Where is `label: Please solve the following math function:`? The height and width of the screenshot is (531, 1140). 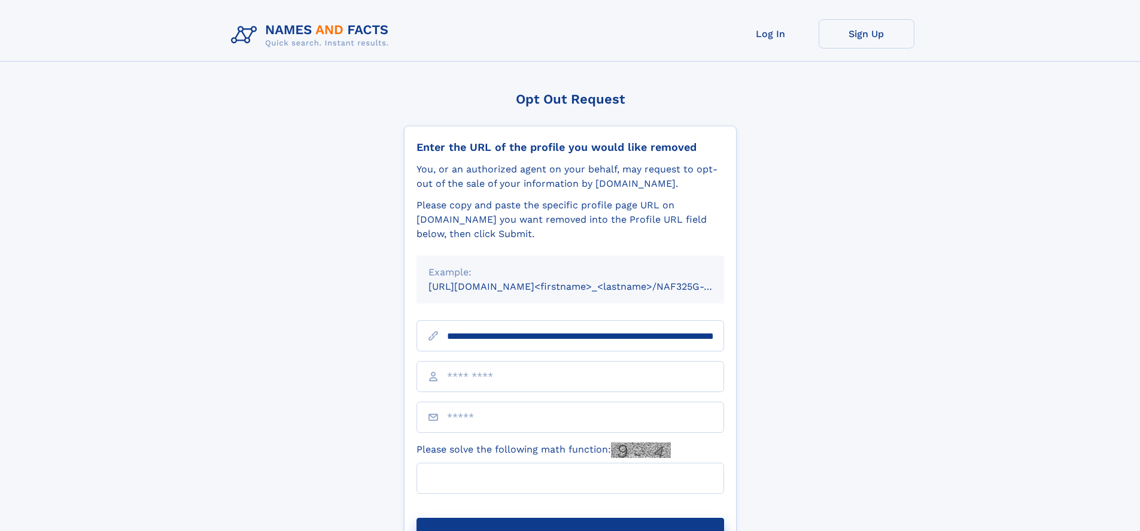 label: Please solve the following math function: is located at coordinates (543, 450).